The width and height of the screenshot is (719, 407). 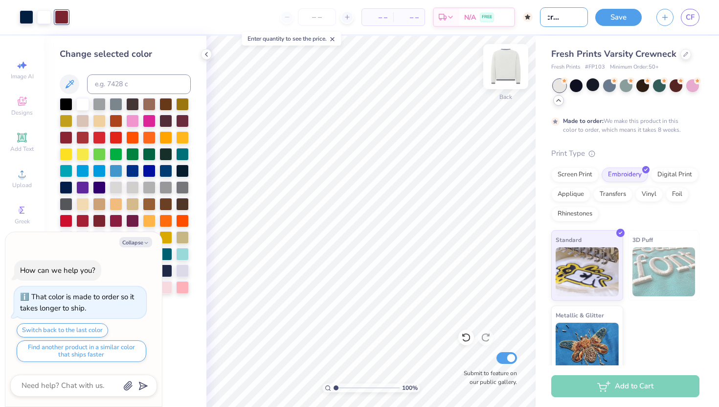 What do you see at coordinates (587, 347) in the screenshot?
I see `img: Metallic & Glitter` at bounding box center [587, 347].